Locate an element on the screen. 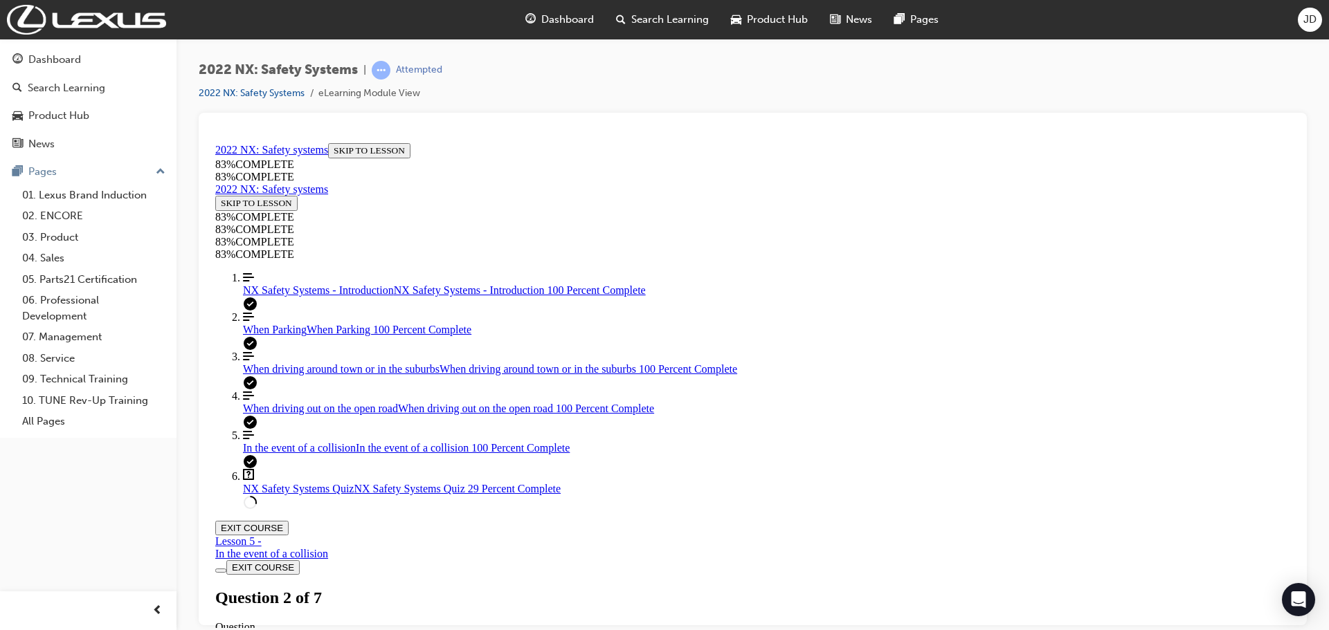 Image resolution: width=1329 pixels, height=630 pixels. a: 06. Professional Development is located at coordinates (93, 308).